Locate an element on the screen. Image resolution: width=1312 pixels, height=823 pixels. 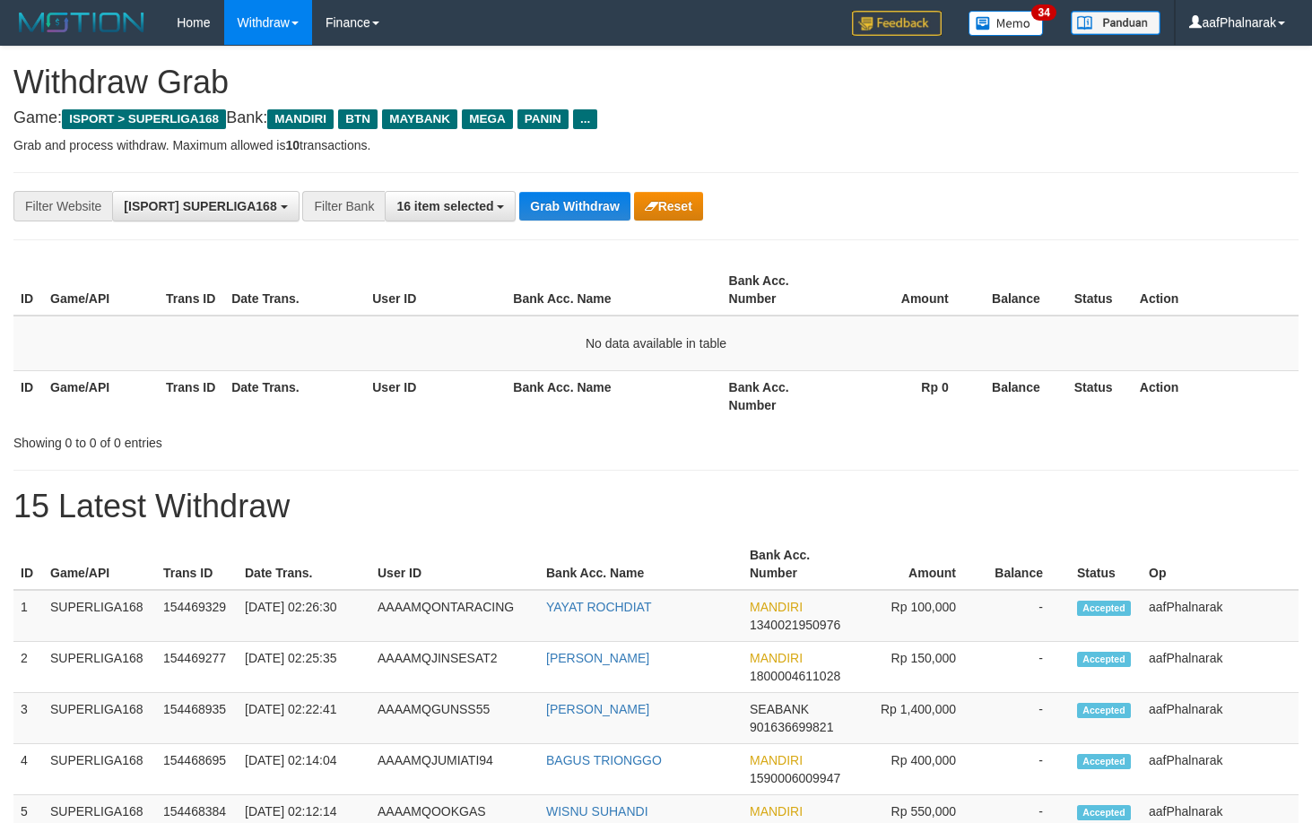
button: 16 item selected is located at coordinates (450, 206).